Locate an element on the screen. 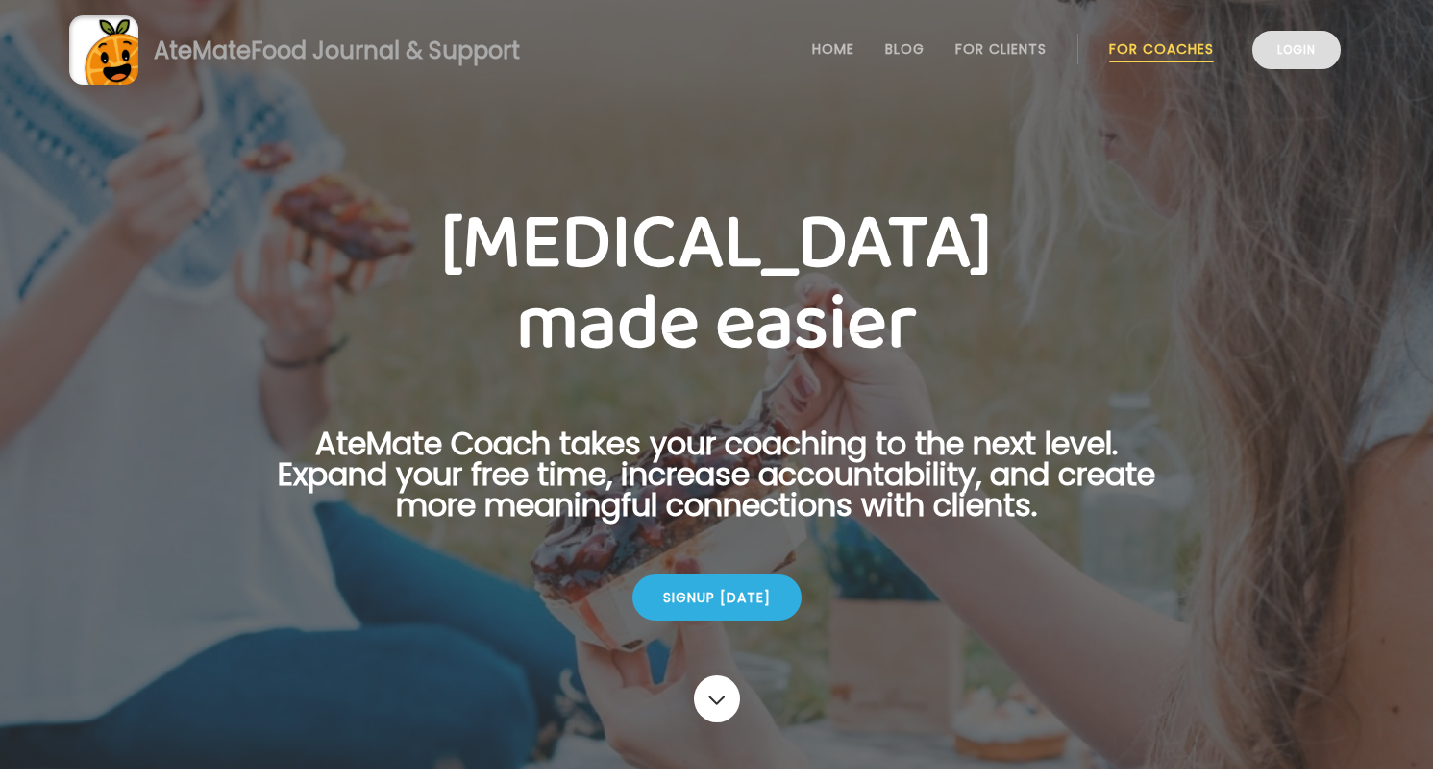 This screenshot has height=781, width=1433. a: Home is located at coordinates (833, 49).